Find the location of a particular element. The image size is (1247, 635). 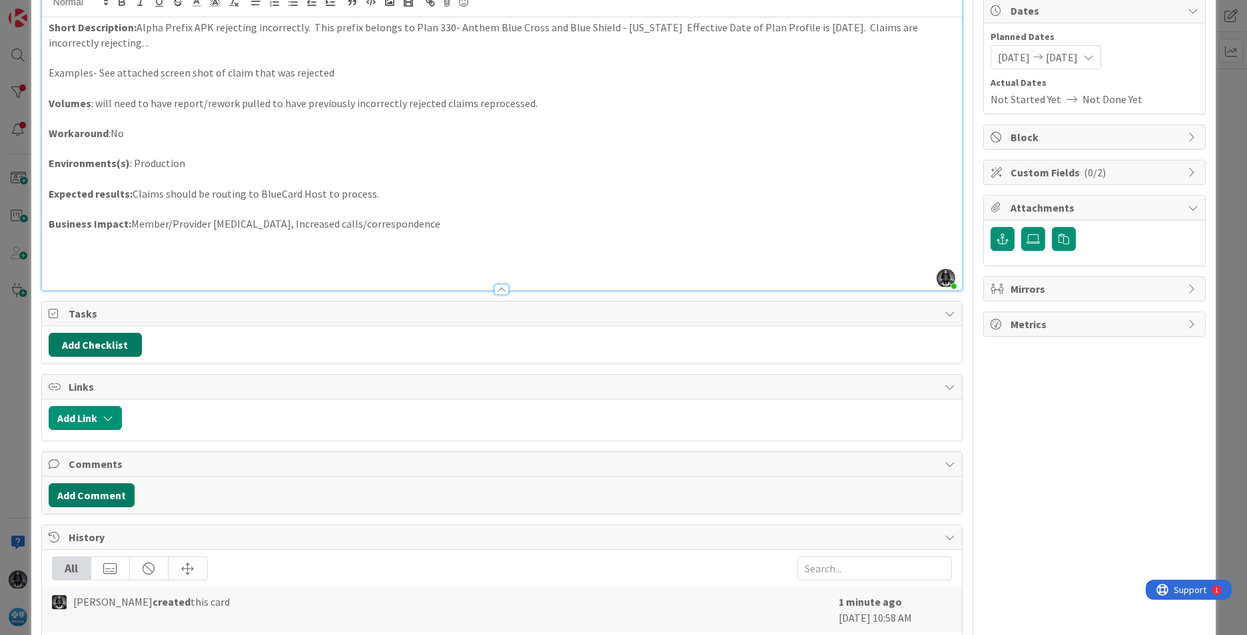

b: 1 minute ago is located at coordinates (870, 602).